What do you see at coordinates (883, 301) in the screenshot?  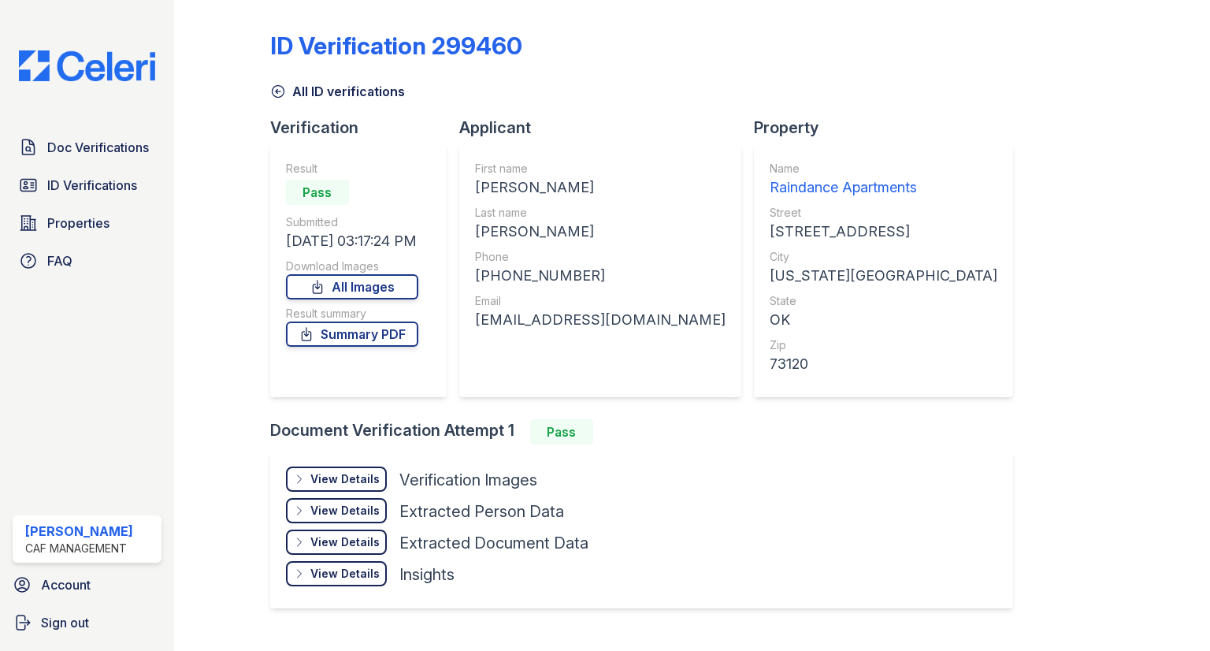 I see `div: State` at bounding box center [883, 301].